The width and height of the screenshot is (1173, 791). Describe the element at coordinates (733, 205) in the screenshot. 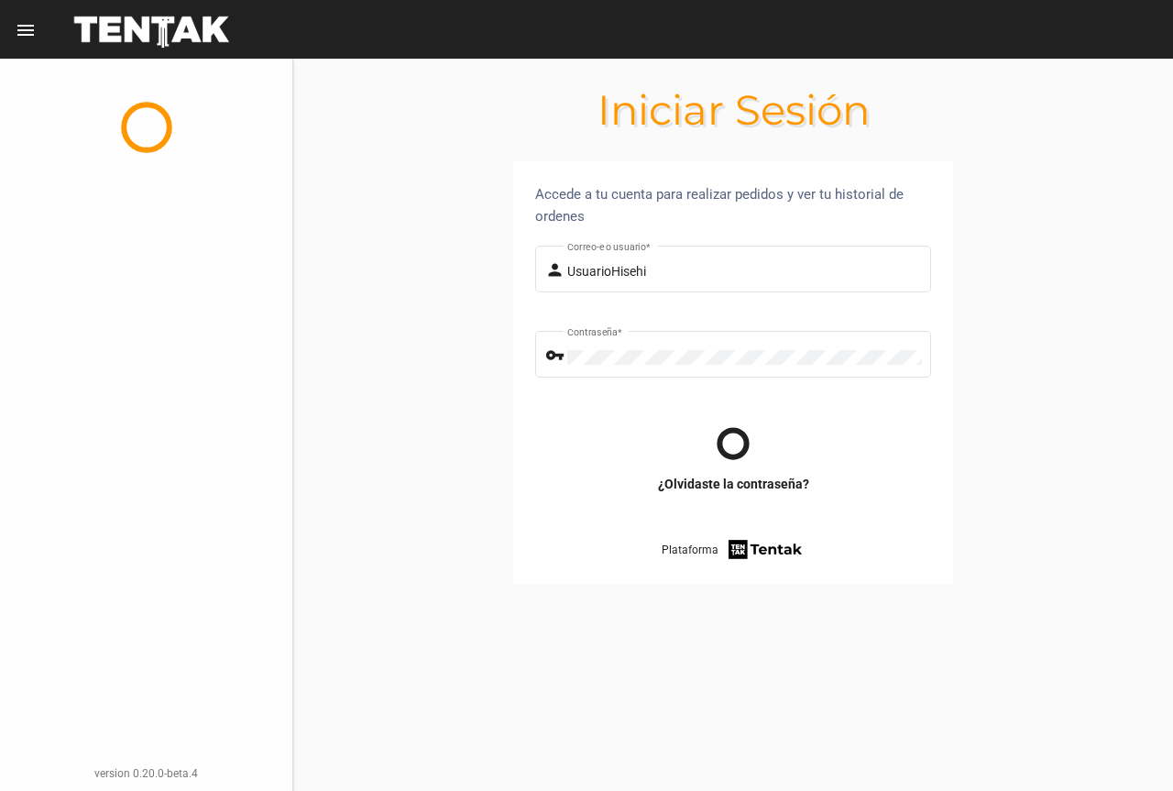

I see `div: Accede a tu cuenta para realizar pedidos y ver tu historial de ordenes` at that location.